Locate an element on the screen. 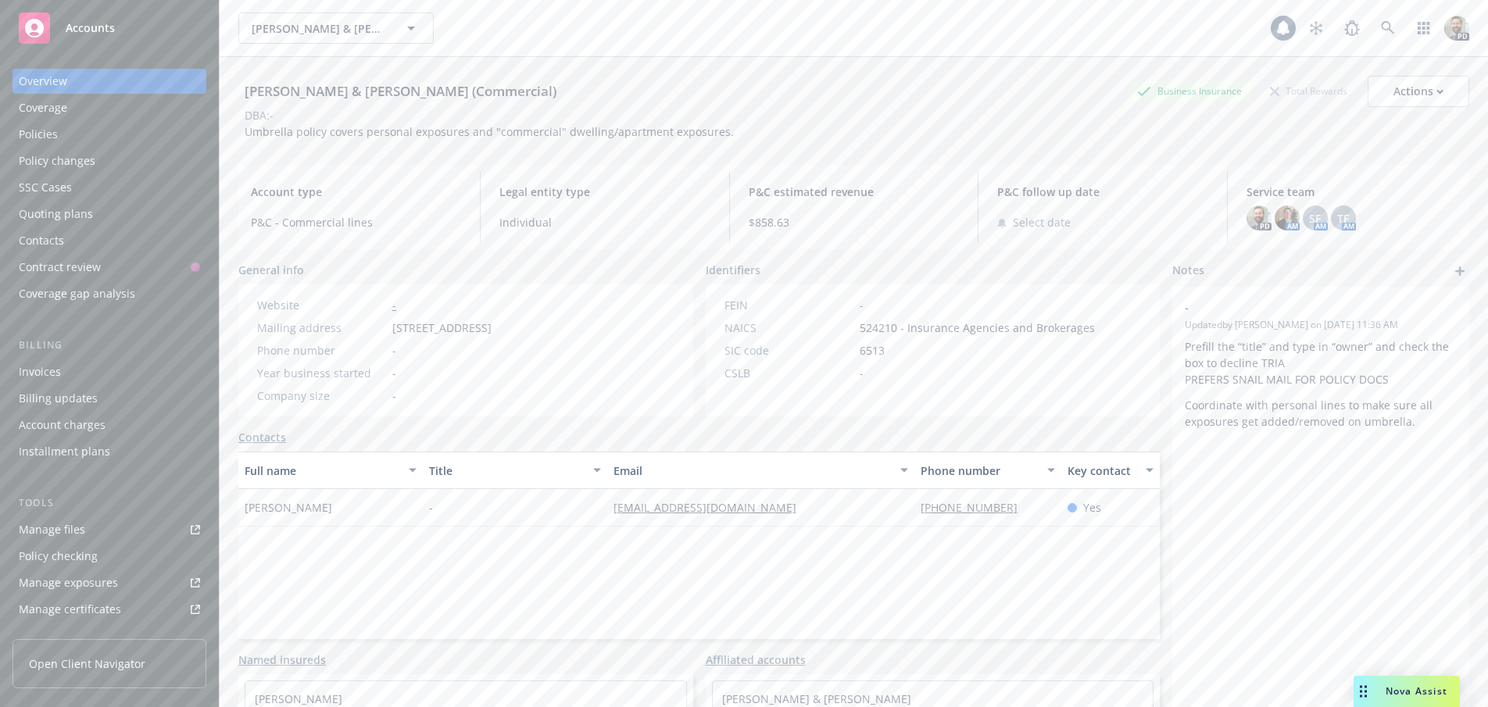 This screenshot has width=1488, height=707. div: Website is located at coordinates (321, 305).